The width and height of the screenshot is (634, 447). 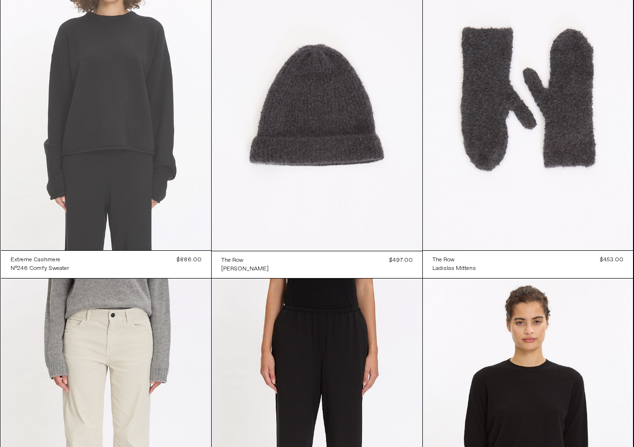 What do you see at coordinates (40, 268) in the screenshot?
I see `a: N°246 Comfy Sweater` at bounding box center [40, 268].